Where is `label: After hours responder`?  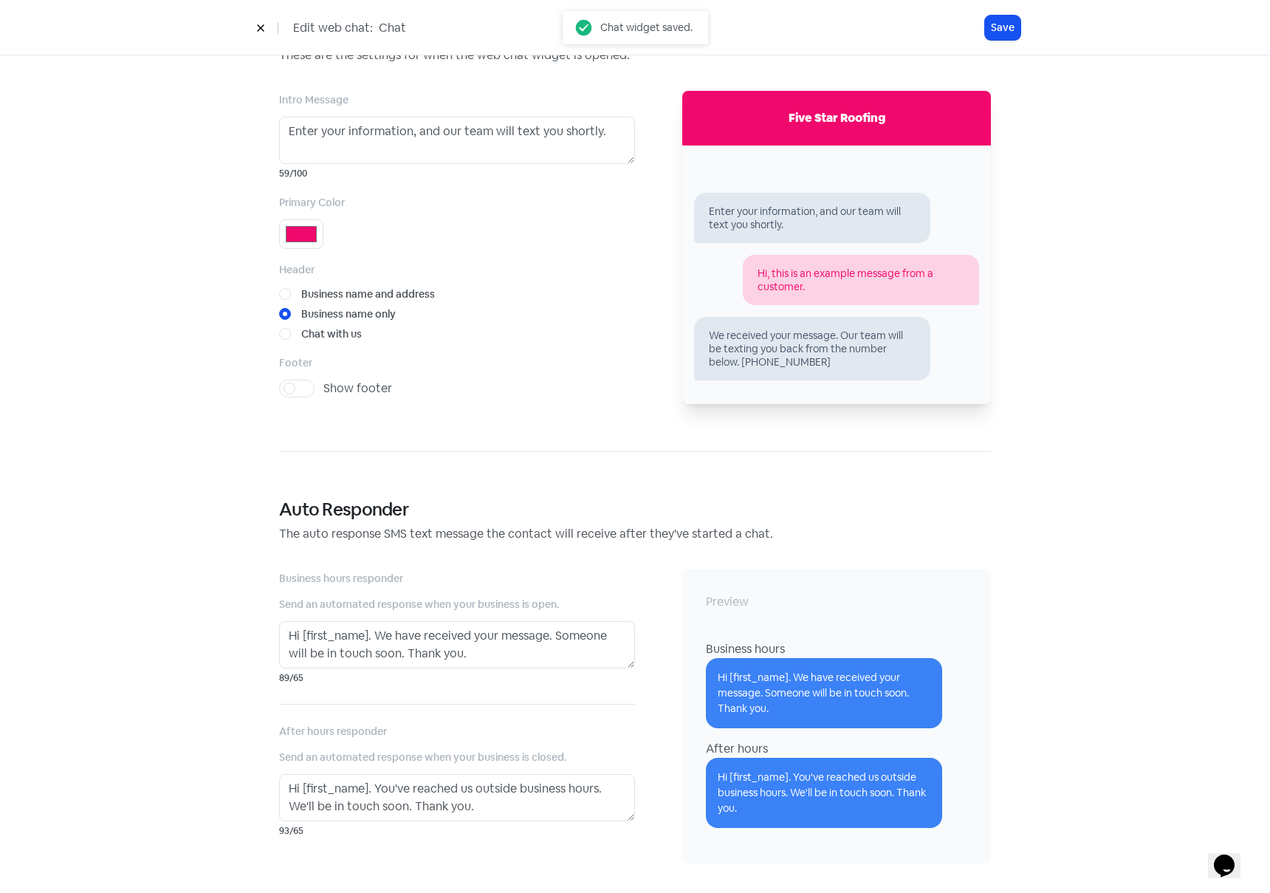 label: After hours responder is located at coordinates (333, 731).